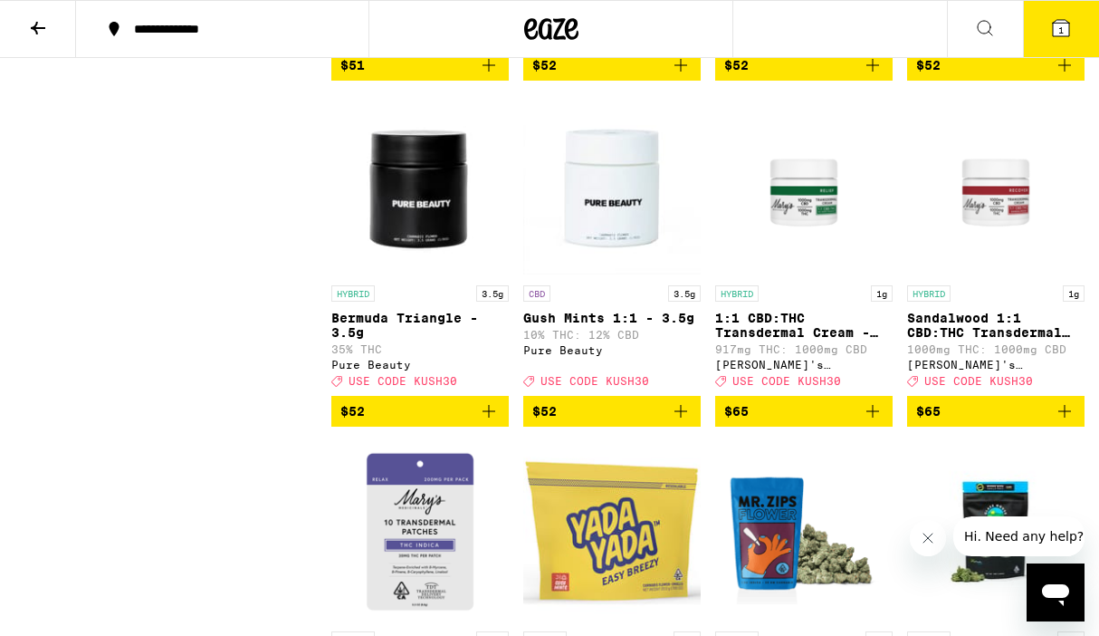 This screenshot has width=1099, height=636. What do you see at coordinates (996, 245) in the screenshot?
I see `a: Open page for Sandalwood 1:1 CBD:THC Transdermal Cream - 1000mg from Mary's Medicinals` at bounding box center [996, 245].